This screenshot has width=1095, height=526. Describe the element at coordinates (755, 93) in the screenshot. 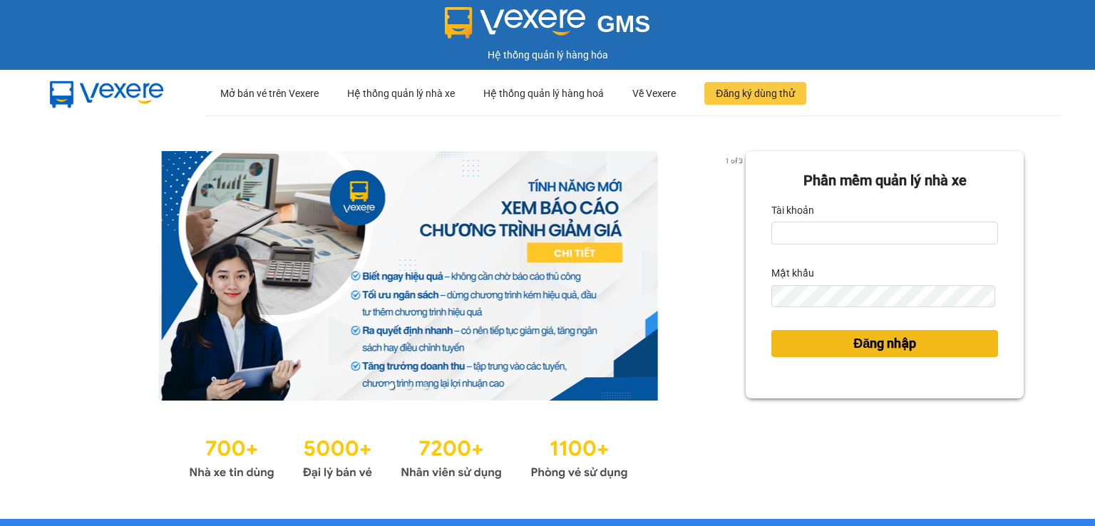

I see `span: Đăng ký dùng thử` at that location.